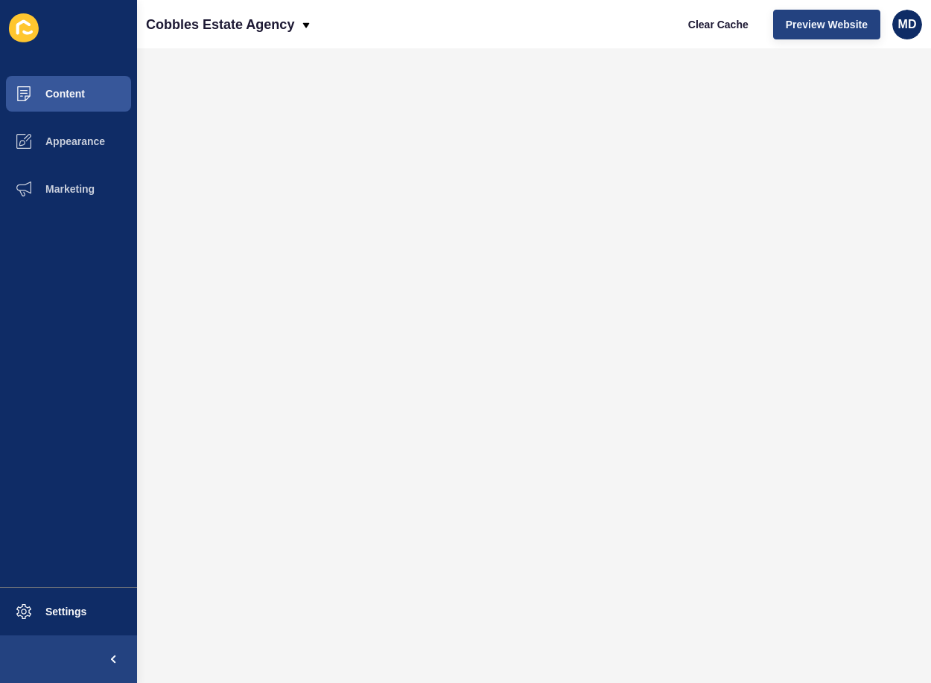  Describe the element at coordinates (826, 25) in the screenshot. I see `button: Preview Website` at that location.